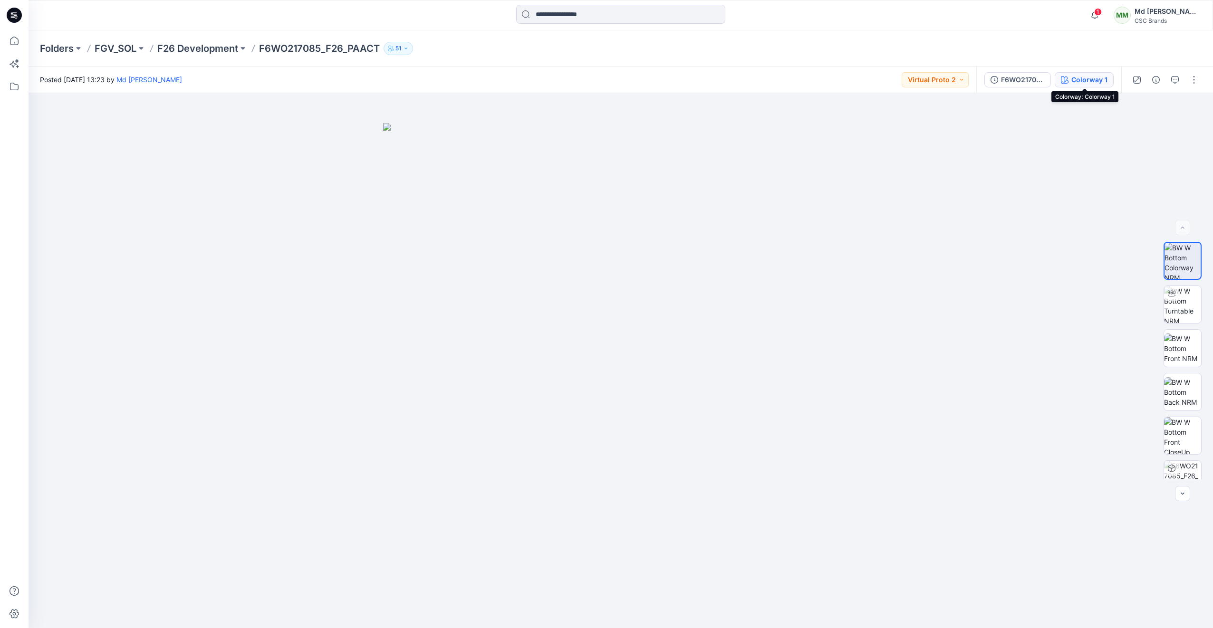  Describe the element at coordinates (1182, 392) in the screenshot. I see `img: BW W Bottom Back NRM` at that location.